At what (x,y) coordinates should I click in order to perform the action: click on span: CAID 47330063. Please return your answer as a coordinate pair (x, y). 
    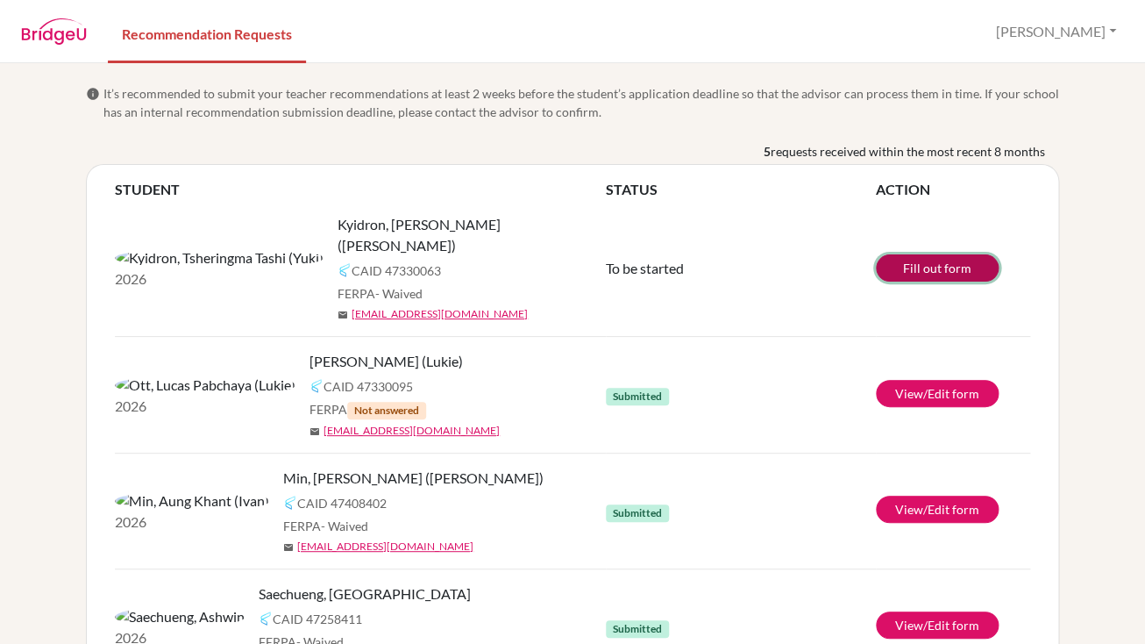
    Looking at the image, I should click on (396, 270).